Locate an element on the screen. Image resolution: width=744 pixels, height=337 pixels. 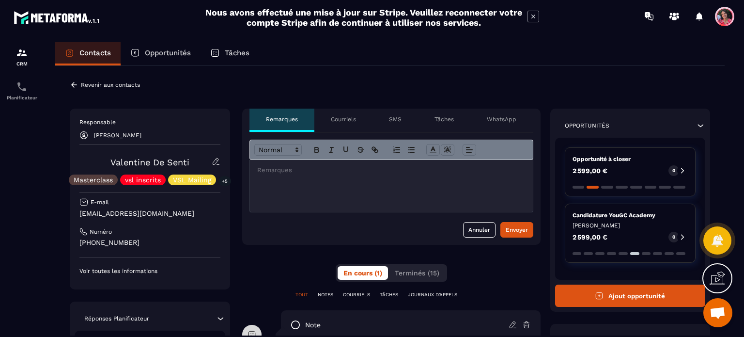
p: Revenir aux contacts is located at coordinates (111, 85).